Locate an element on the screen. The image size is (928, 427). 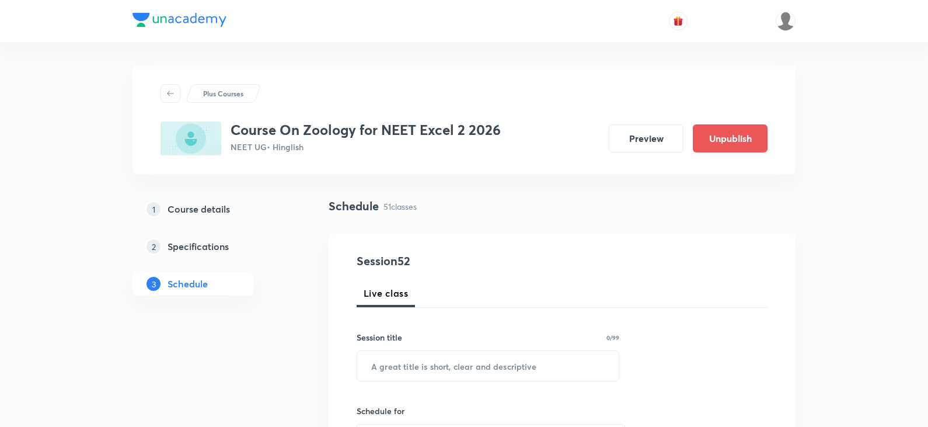
h4: Session 52 is located at coordinates (463, 261).